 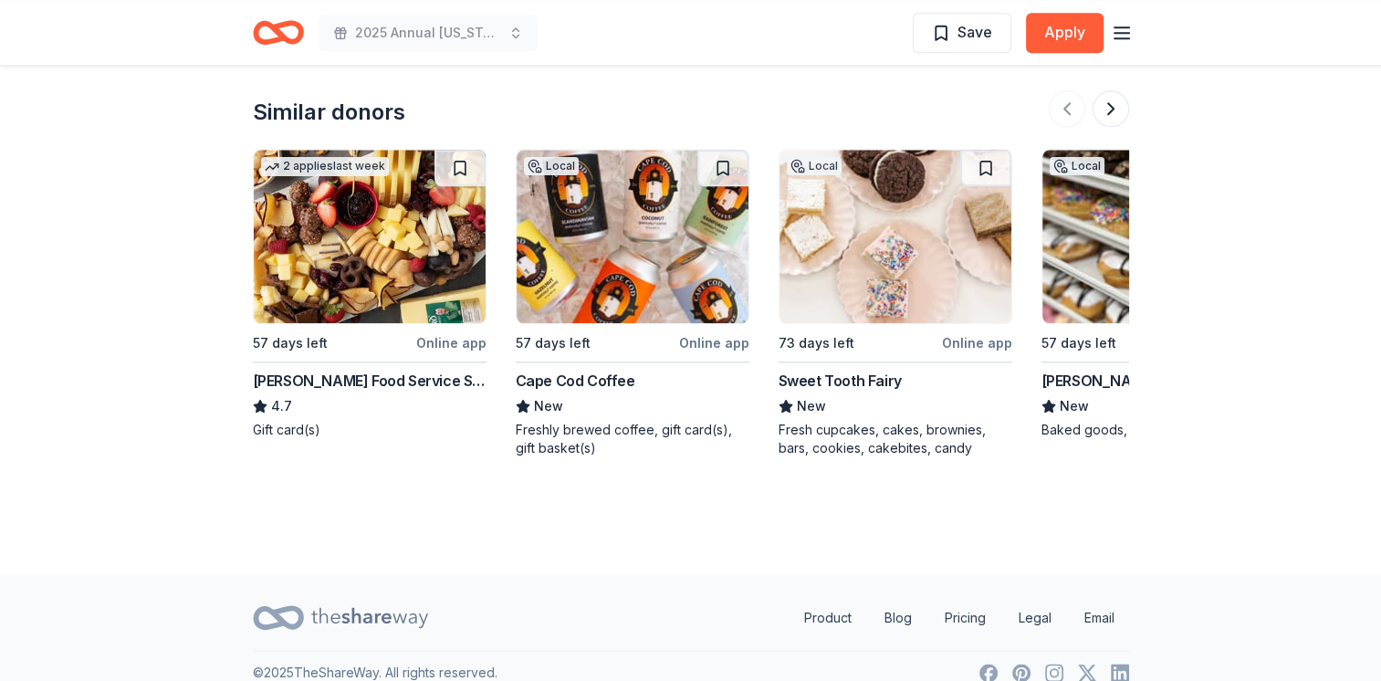 What do you see at coordinates (1158, 430) in the screenshot?
I see `div: Baked goods, gift card(s)` at bounding box center [1158, 430].